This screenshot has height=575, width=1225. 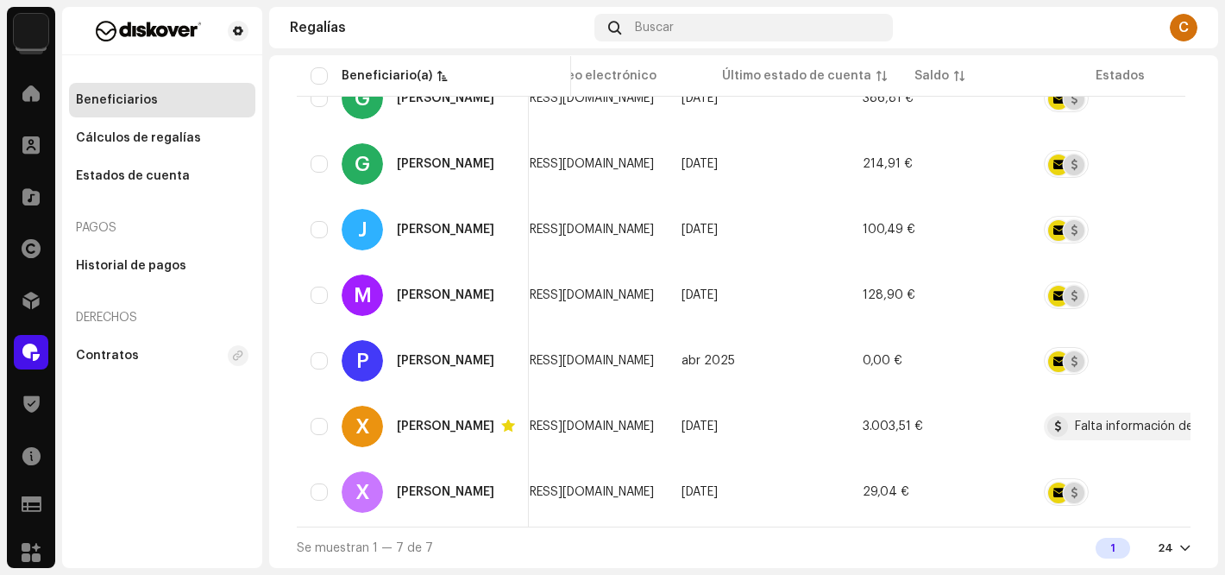 I want to click on div: Saldo, so click(x=932, y=76).